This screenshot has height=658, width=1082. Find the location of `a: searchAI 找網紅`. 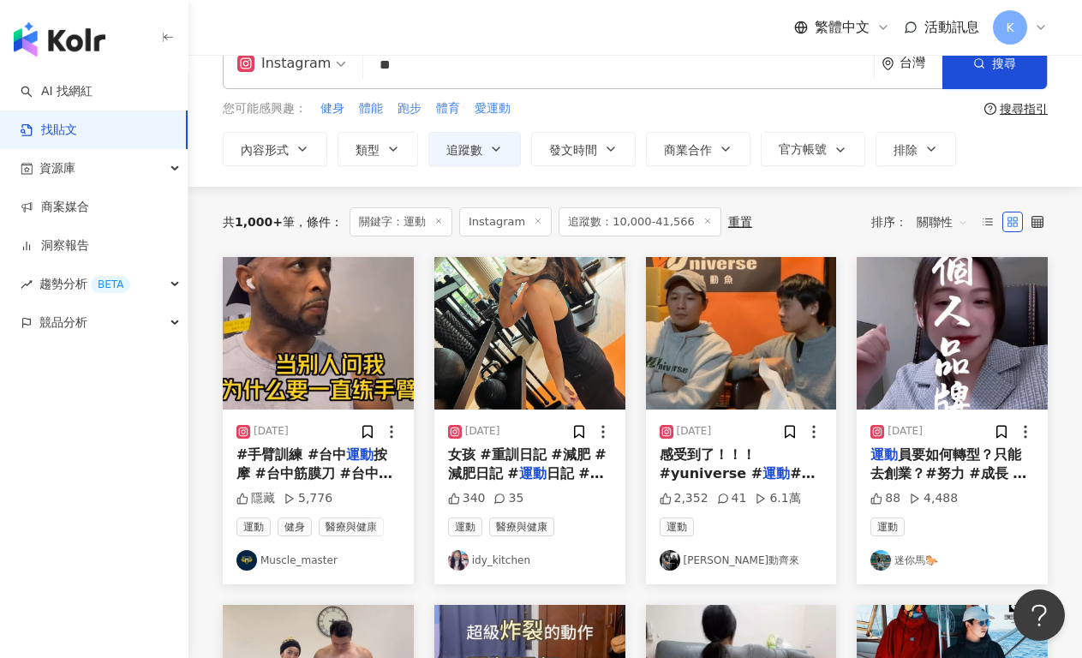

a: searchAI 找網紅 is located at coordinates (57, 92).